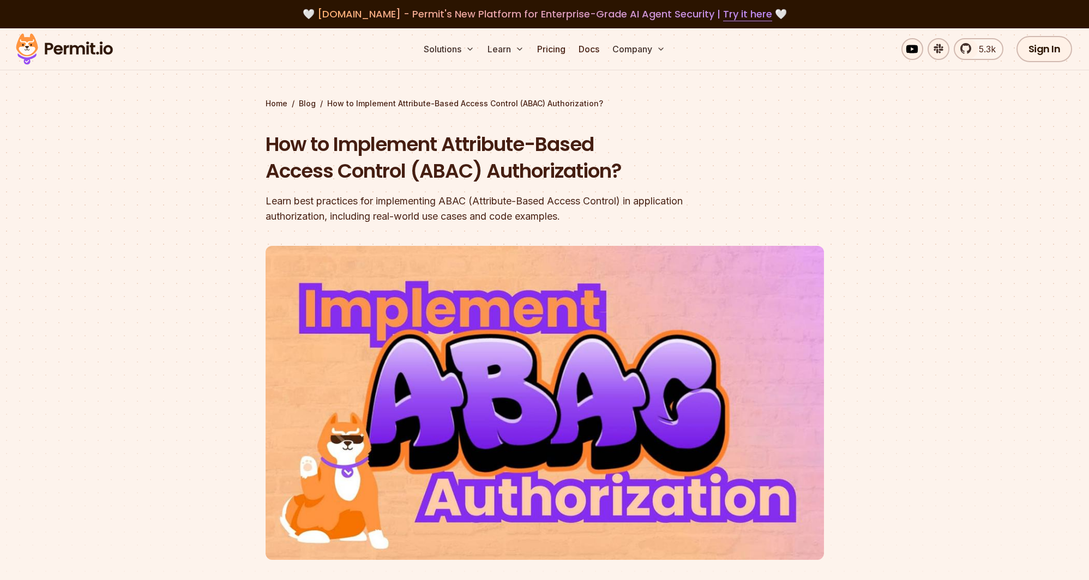 The height and width of the screenshot is (580, 1089). I want to click on div: Learn best practices for implementing ABAC (Attribute-Based Access Control) in application author..., so click(475, 209).